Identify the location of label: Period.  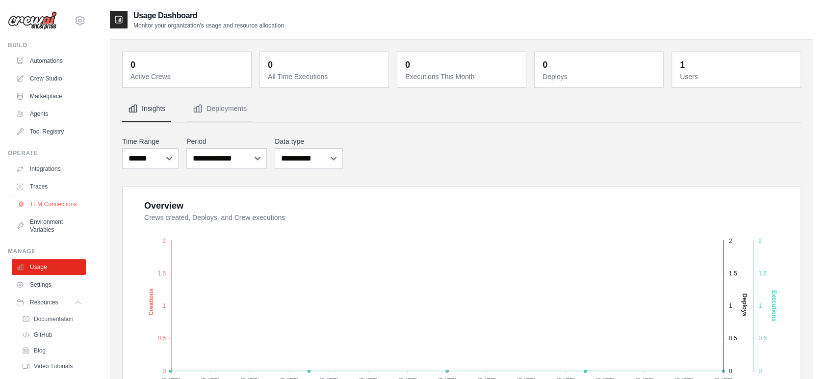
(227, 141).